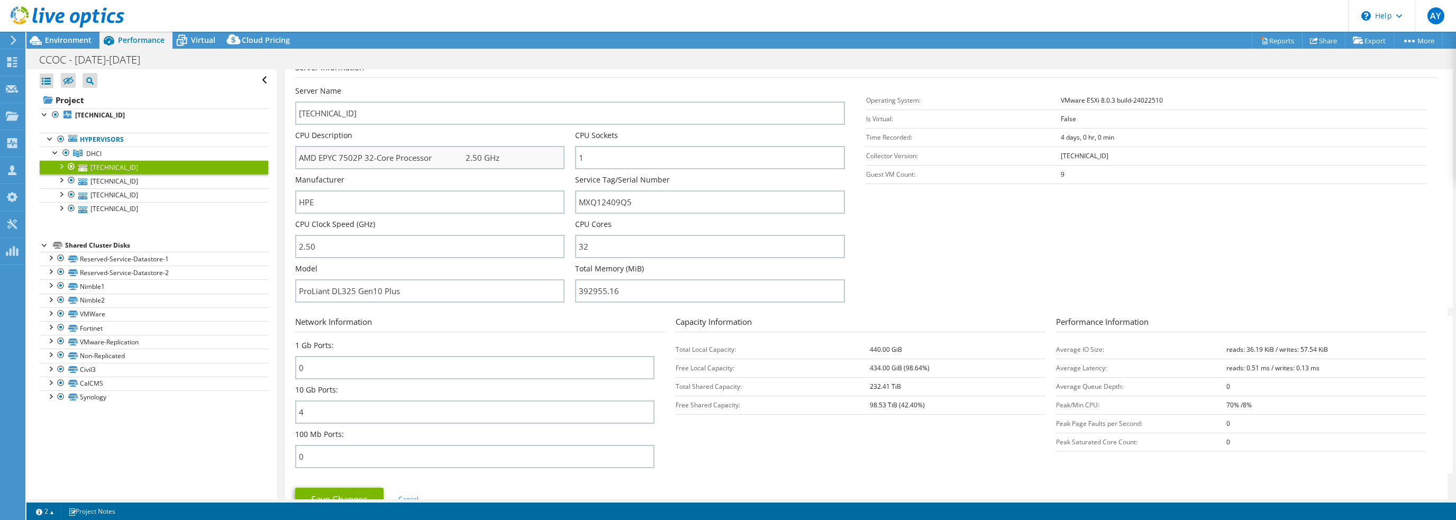 Image resolution: width=1456 pixels, height=520 pixels. What do you see at coordinates (1277, 40) in the screenshot?
I see `a: Reports` at bounding box center [1277, 40].